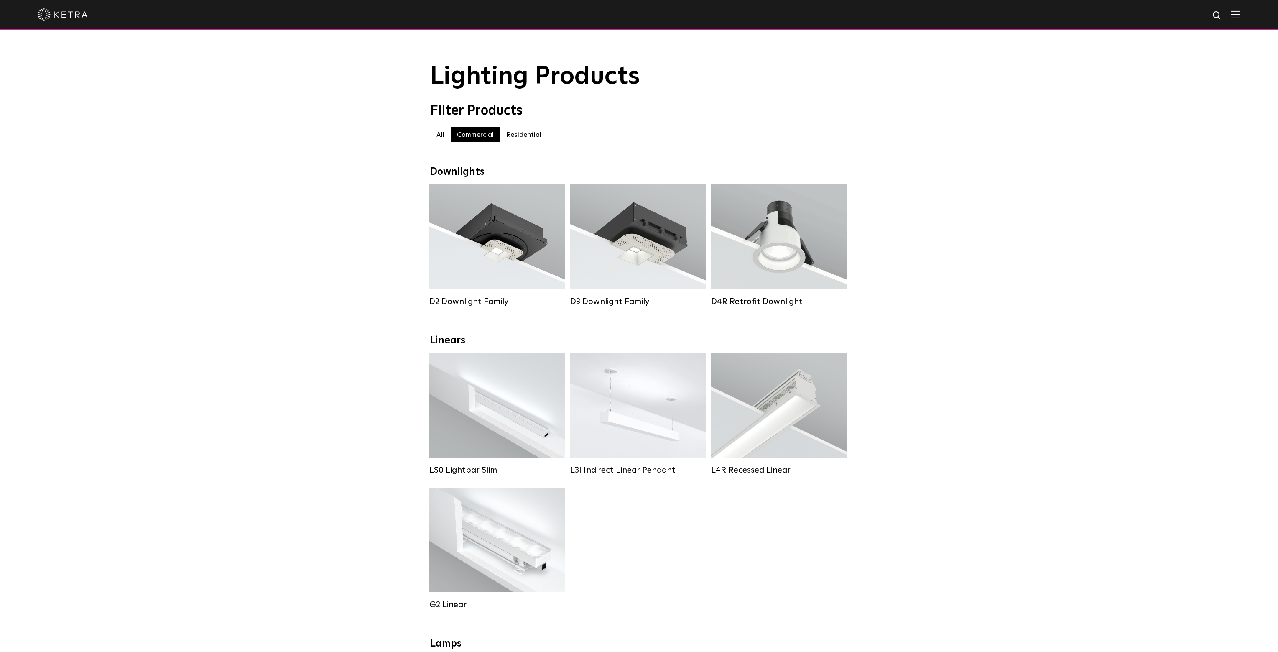 Image resolution: width=1278 pixels, height=652 pixels. I want to click on div: Downlights, so click(639, 172).